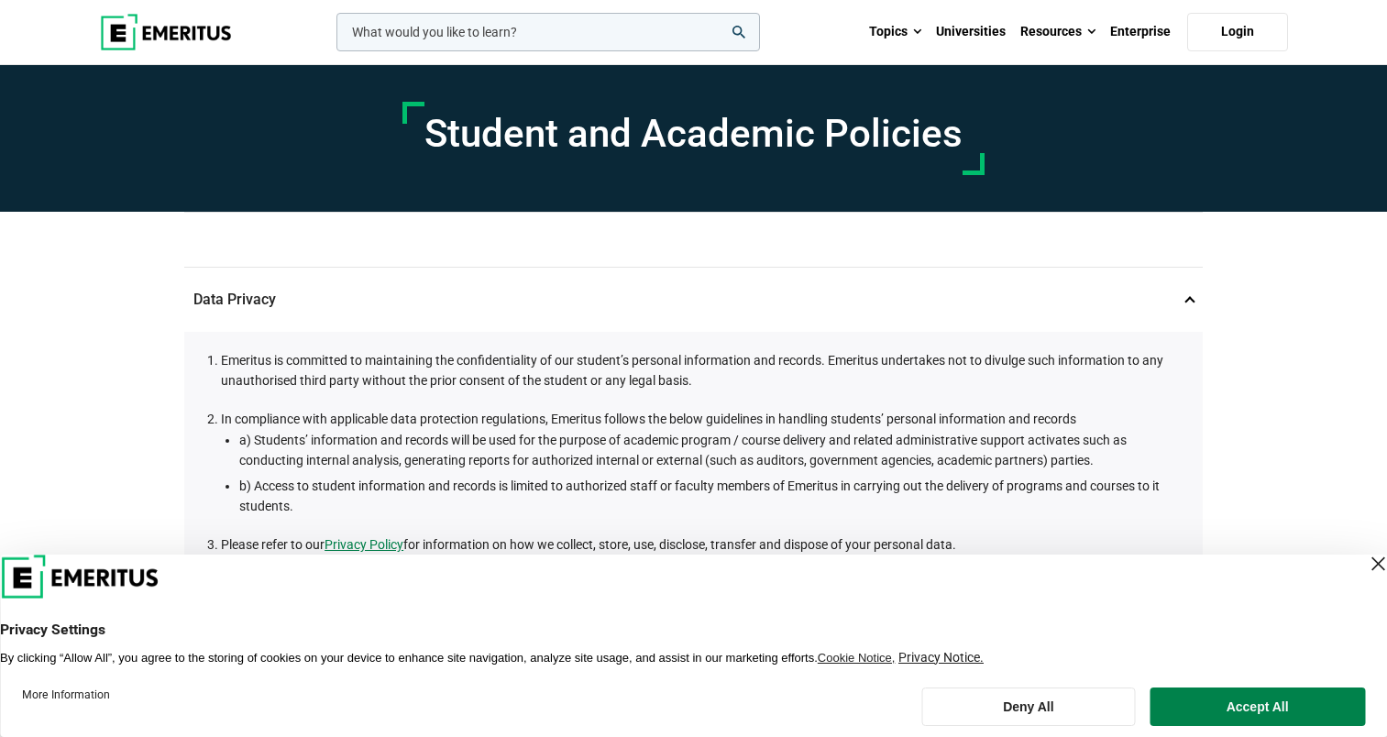 The width and height of the screenshot is (1387, 737). What do you see at coordinates (702, 462) in the screenshot?
I see `li: In compliance with applicable data protection regulations, Emeritus follows the below guidelines ...` at bounding box center [702, 462].